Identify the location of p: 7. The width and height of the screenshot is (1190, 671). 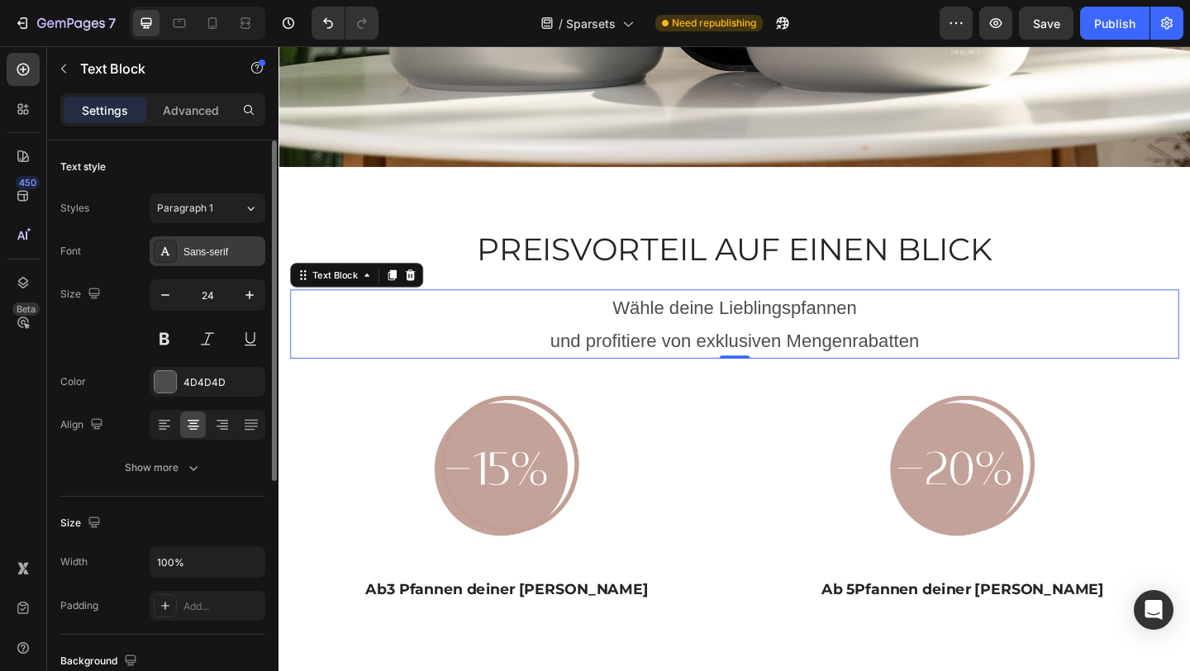
(112, 23).